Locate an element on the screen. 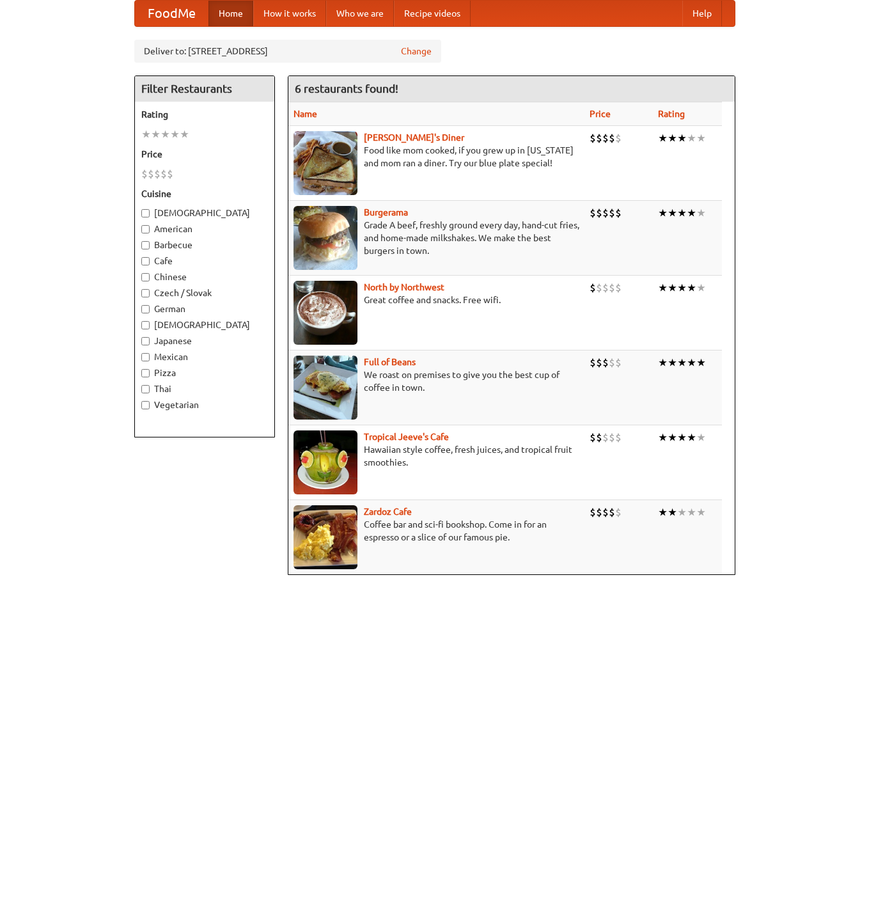  p: Grade A beef, freshly ground every day, hand-cut fries, and home-made milkshakes. We make the bes... is located at coordinates (436, 238).